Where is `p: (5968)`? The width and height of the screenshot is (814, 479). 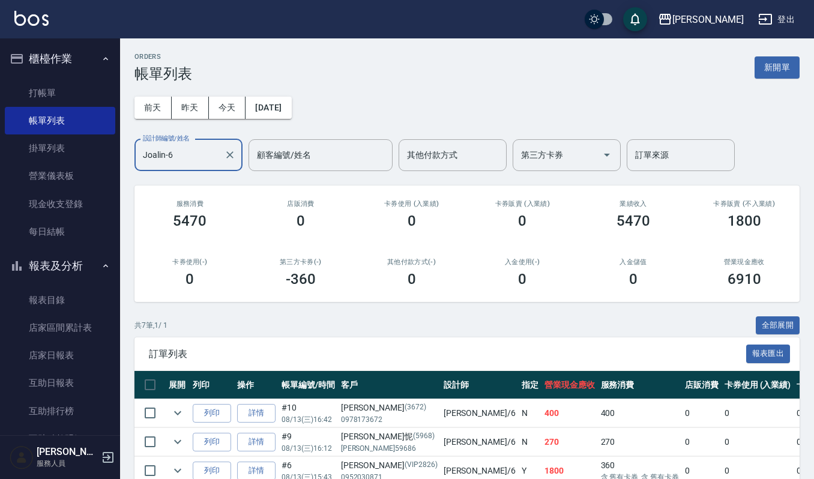 p: (5968) is located at coordinates (424, 437).